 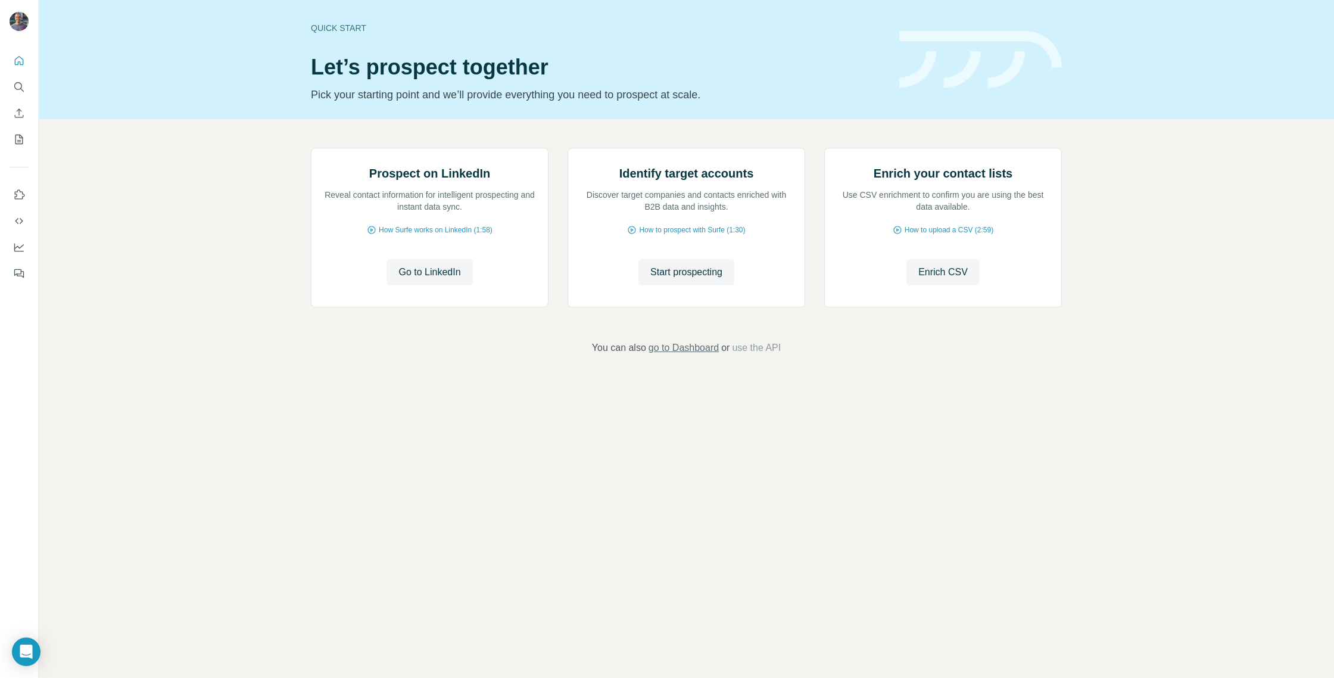 What do you see at coordinates (429, 272) in the screenshot?
I see `button: Go to LinkedIn` at bounding box center [429, 272].